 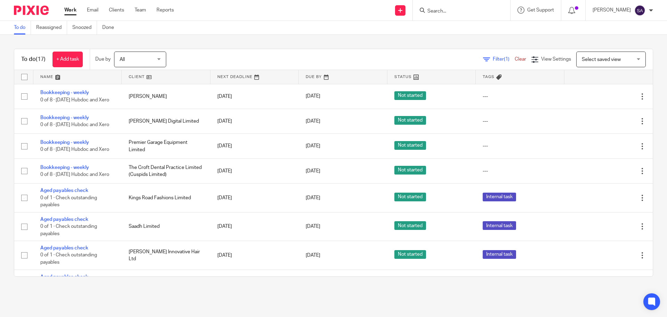 What do you see at coordinates (22, 27) in the screenshot?
I see `a: To do` at bounding box center [22, 27].